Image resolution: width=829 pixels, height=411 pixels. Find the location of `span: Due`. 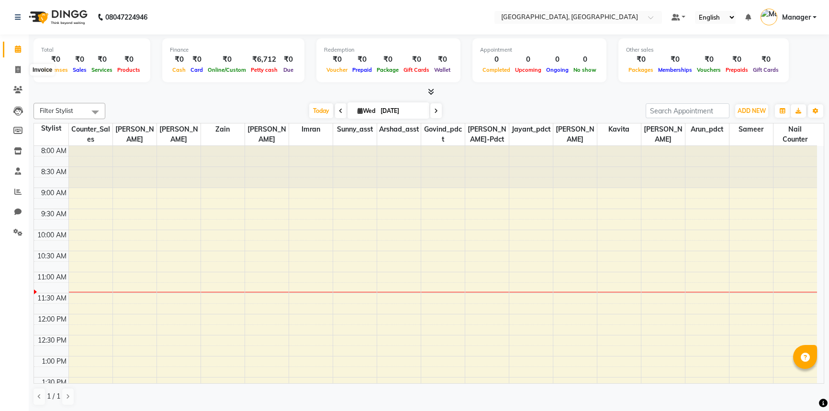

span: Due is located at coordinates (288, 70).